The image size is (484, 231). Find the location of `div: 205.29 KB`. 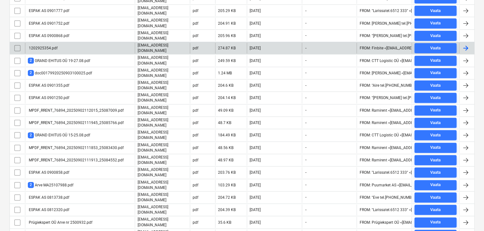

div: 205.29 KB is located at coordinates (227, 11).